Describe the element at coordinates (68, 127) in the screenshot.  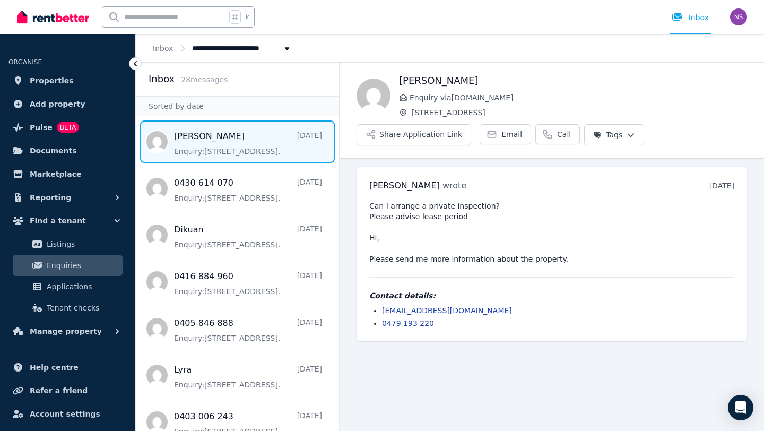
I see `span: BETA` at that location.